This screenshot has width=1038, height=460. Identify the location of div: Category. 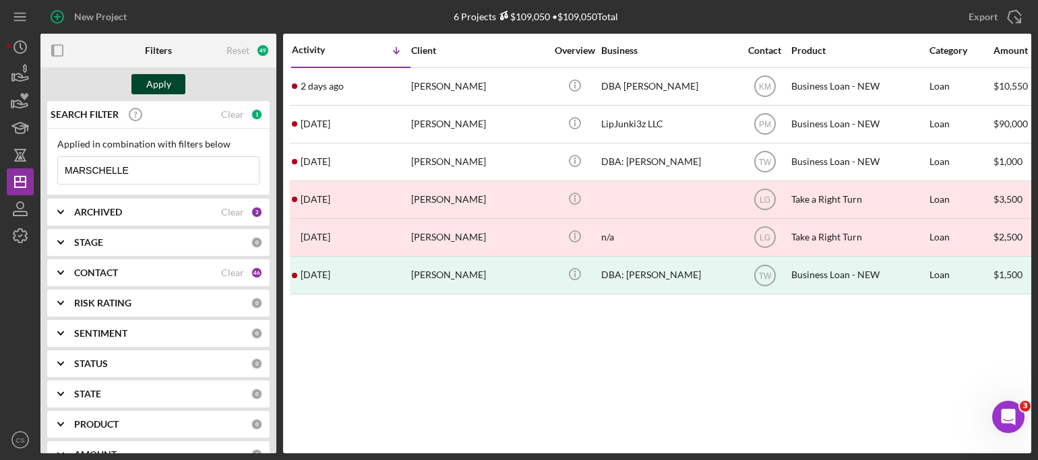
(960, 51).